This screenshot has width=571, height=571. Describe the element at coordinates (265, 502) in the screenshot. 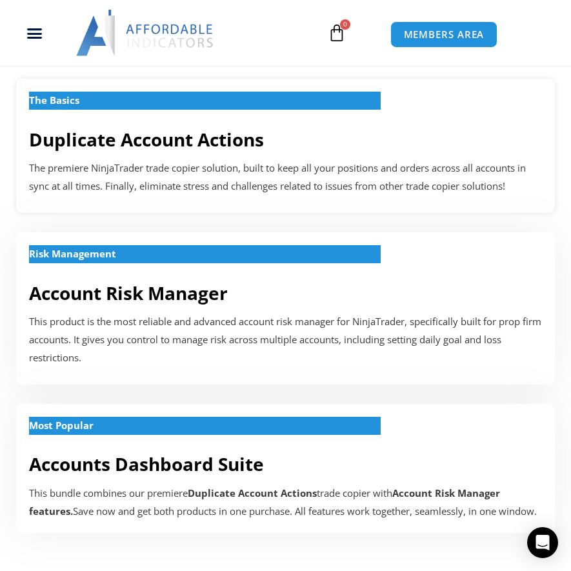

I see `b: Account Risk Manager features.` at that location.